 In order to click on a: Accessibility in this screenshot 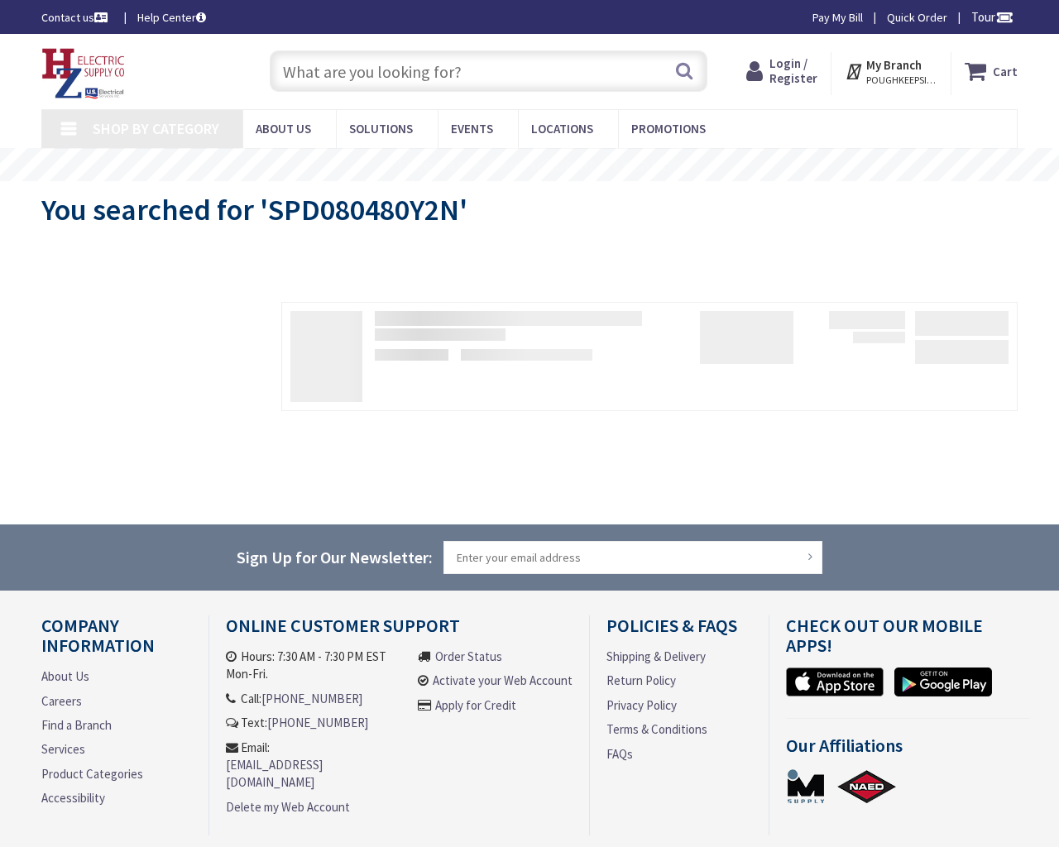, I will do `click(73, 797)`.